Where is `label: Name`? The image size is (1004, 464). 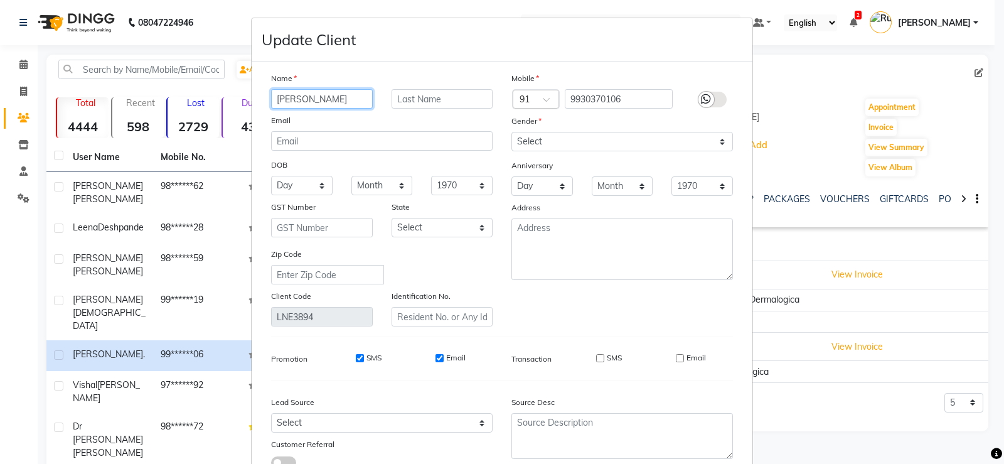 label: Name is located at coordinates (284, 78).